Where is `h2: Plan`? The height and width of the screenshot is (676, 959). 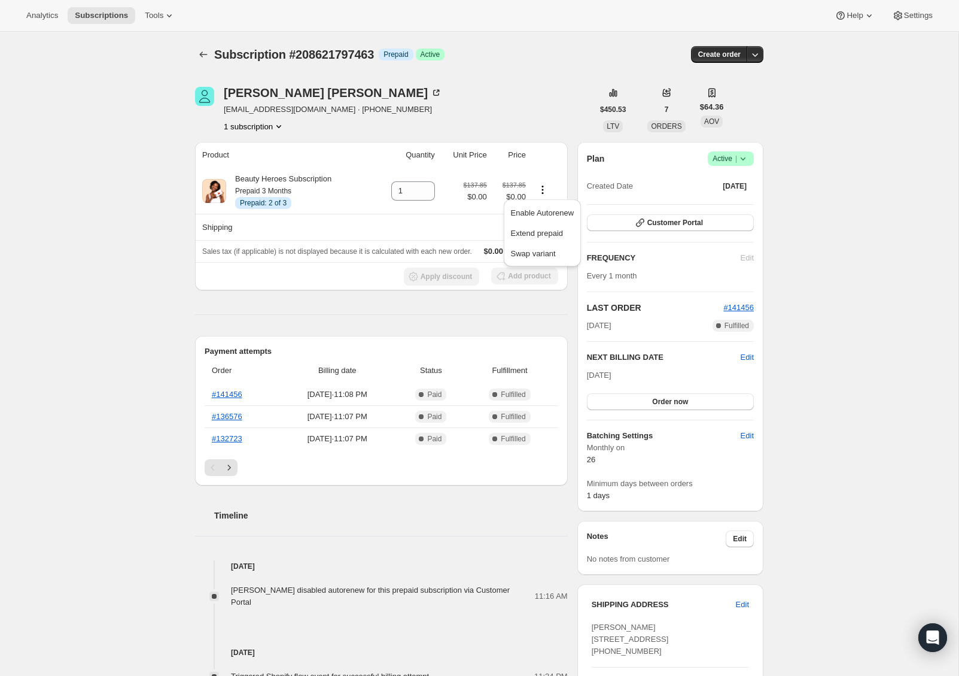 h2: Plan is located at coordinates (596, 159).